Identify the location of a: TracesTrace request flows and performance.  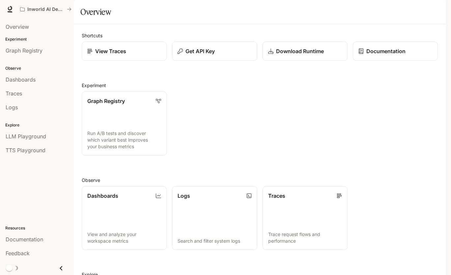
(305, 218).